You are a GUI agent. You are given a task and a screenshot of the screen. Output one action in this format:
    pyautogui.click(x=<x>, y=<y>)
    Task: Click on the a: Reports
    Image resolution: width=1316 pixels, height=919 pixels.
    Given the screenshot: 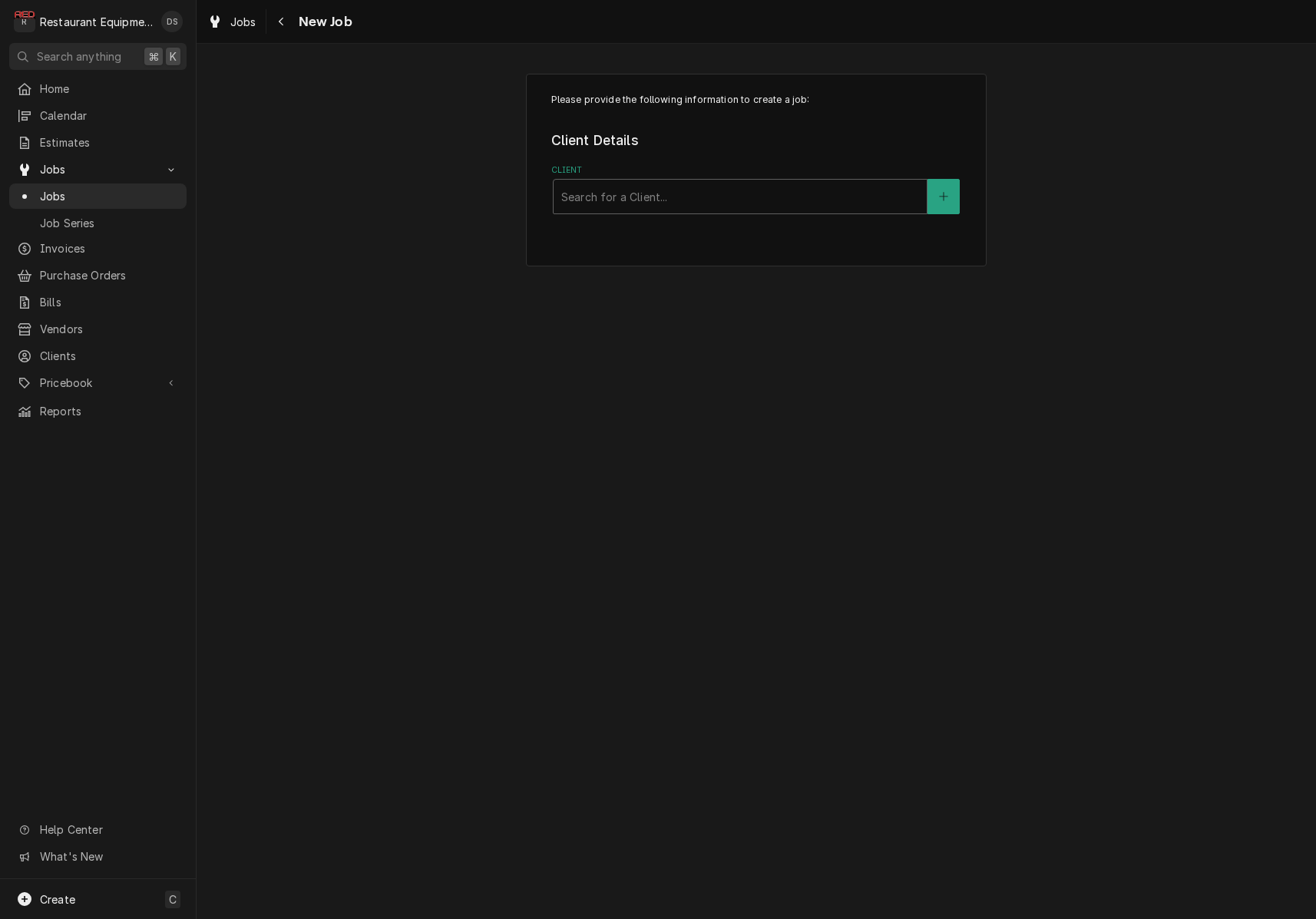 What is the action you would take?
    pyautogui.click(x=97, y=411)
    